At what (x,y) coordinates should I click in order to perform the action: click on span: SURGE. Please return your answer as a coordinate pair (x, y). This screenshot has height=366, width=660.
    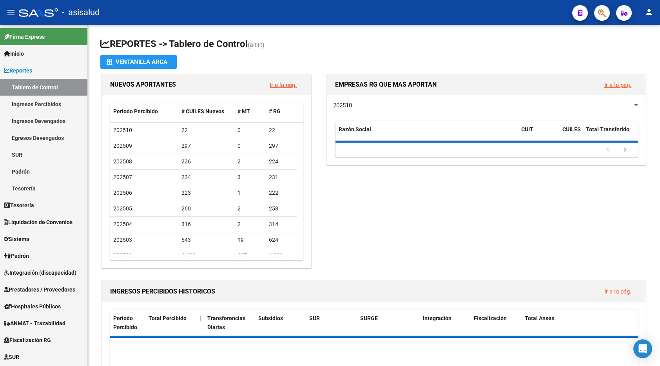
    Looking at the image, I should click on (369, 318).